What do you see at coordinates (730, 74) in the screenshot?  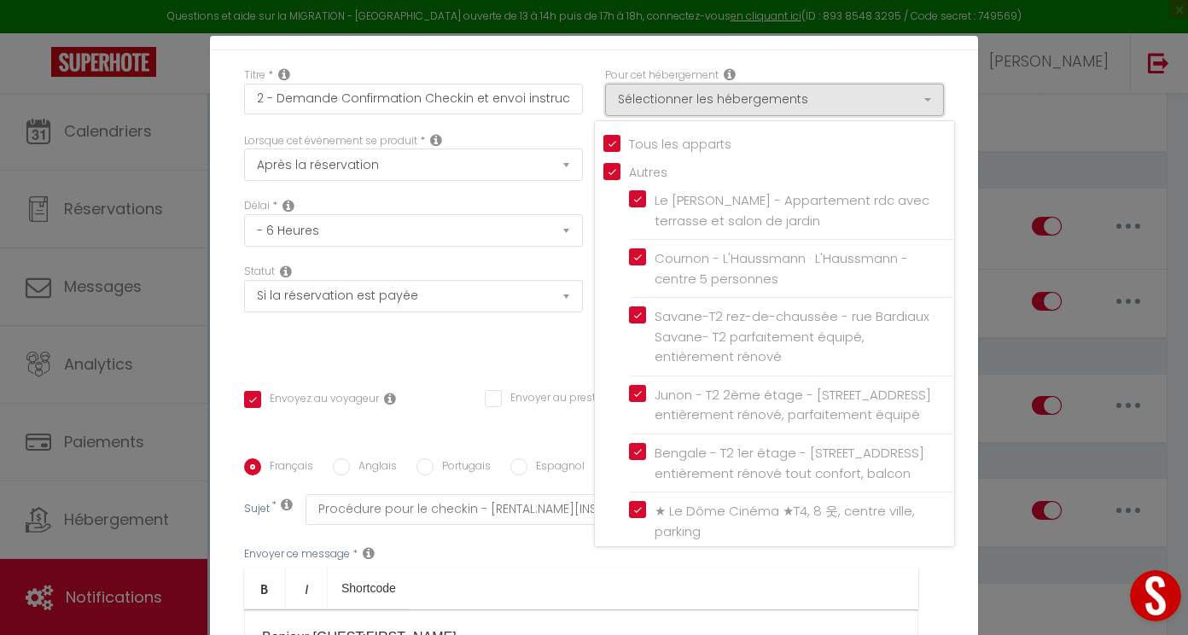 I see `i: This Rental` at bounding box center [730, 74].